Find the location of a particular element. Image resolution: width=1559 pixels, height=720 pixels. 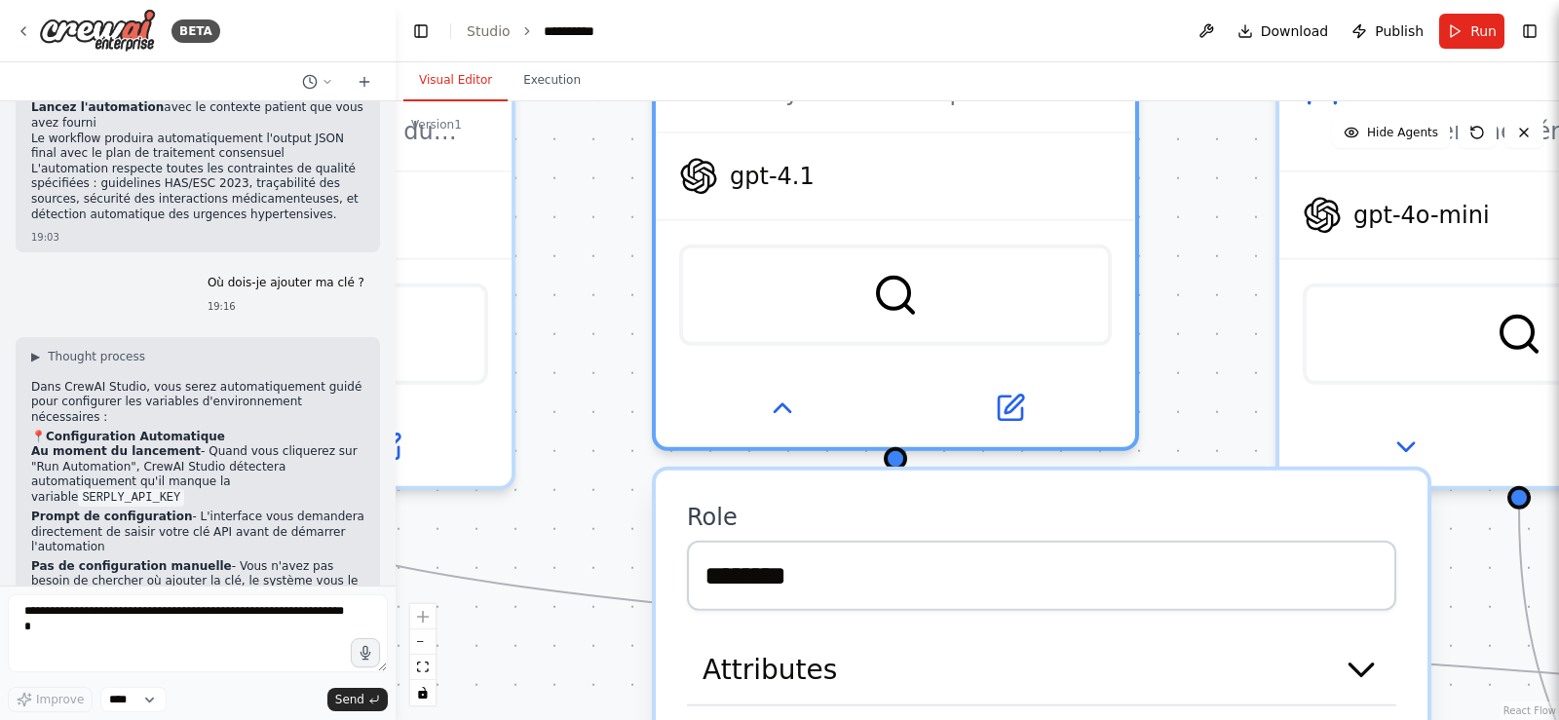

button: Run is located at coordinates (1472, 31).